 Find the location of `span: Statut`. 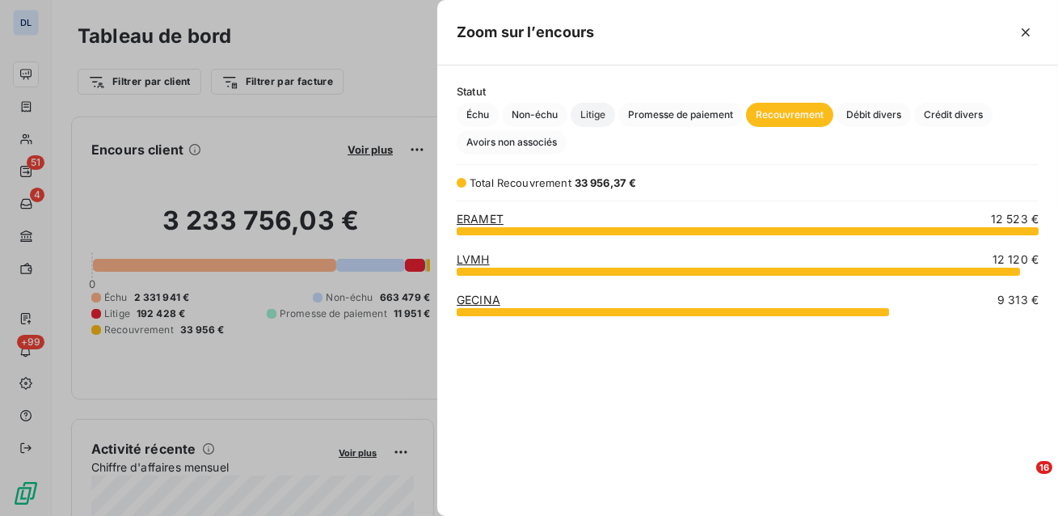

span: Statut is located at coordinates (747, 91).